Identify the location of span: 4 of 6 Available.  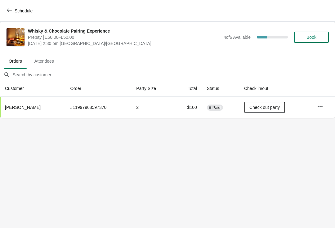
(237, 37).